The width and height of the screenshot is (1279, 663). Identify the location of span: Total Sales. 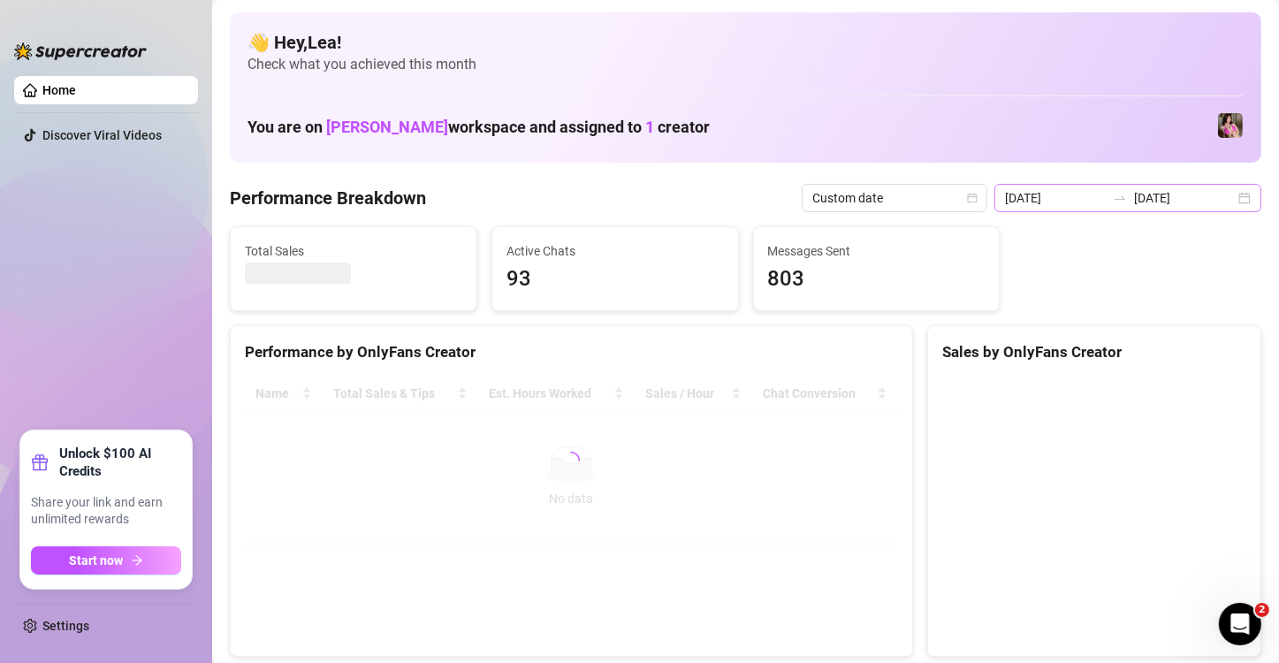
(354, 251).